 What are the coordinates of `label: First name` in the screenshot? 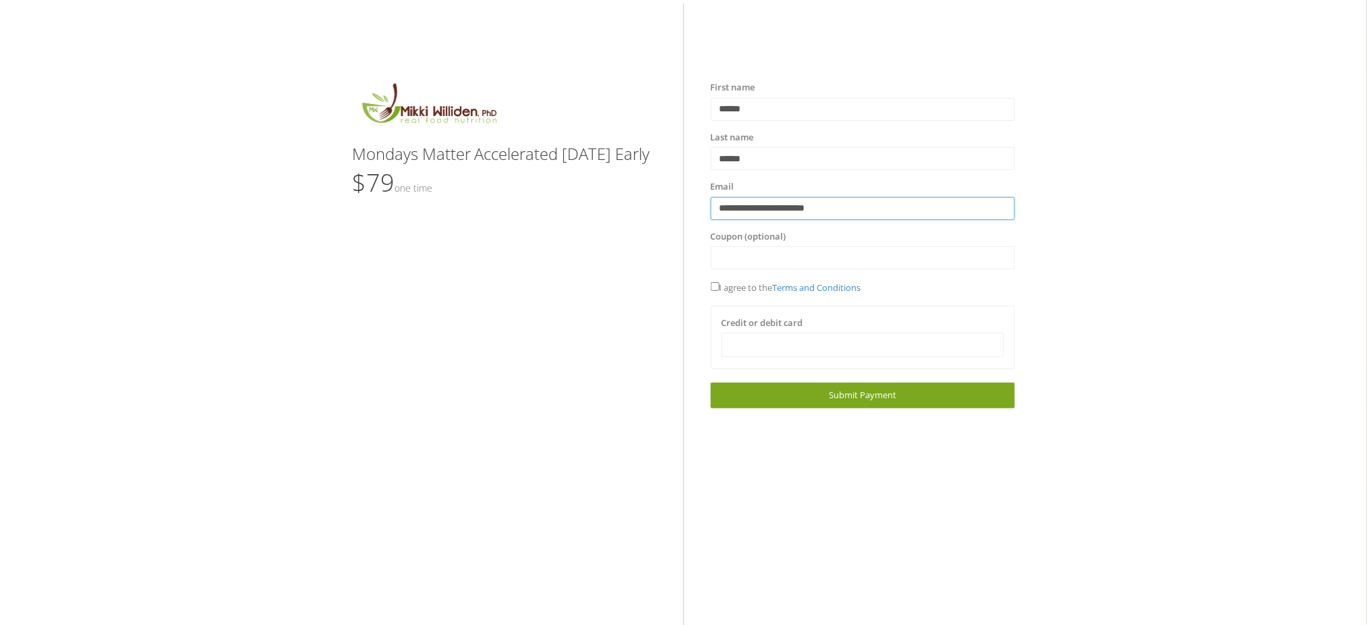 It's located at (733, 88).